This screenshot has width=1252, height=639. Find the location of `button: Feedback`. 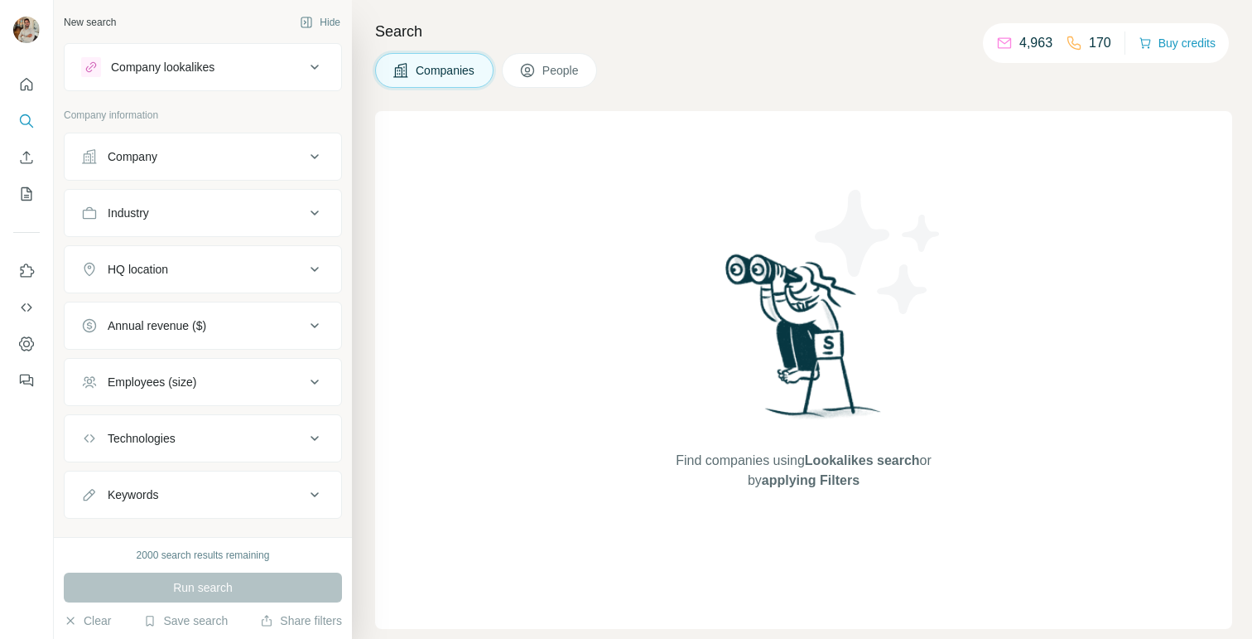

button: Feedback is located at coordinates (27, 380).